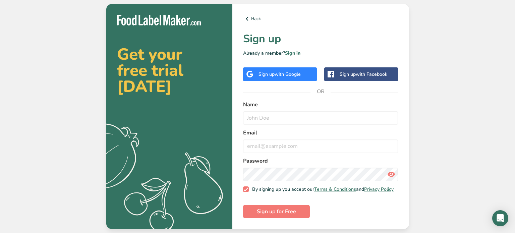  Describe the element at coordinates (276, 211) in the screenshot. I see `span: Sign up for Free` at that location.